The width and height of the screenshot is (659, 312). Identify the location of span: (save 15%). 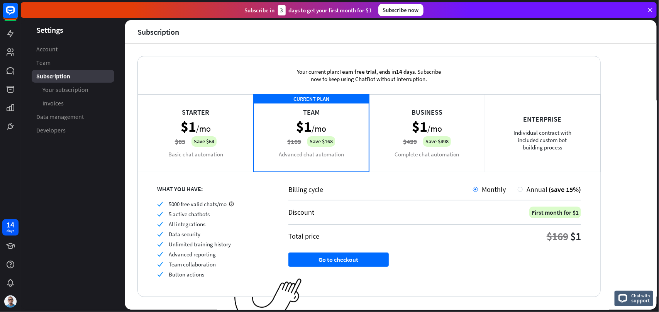
(565, 189).